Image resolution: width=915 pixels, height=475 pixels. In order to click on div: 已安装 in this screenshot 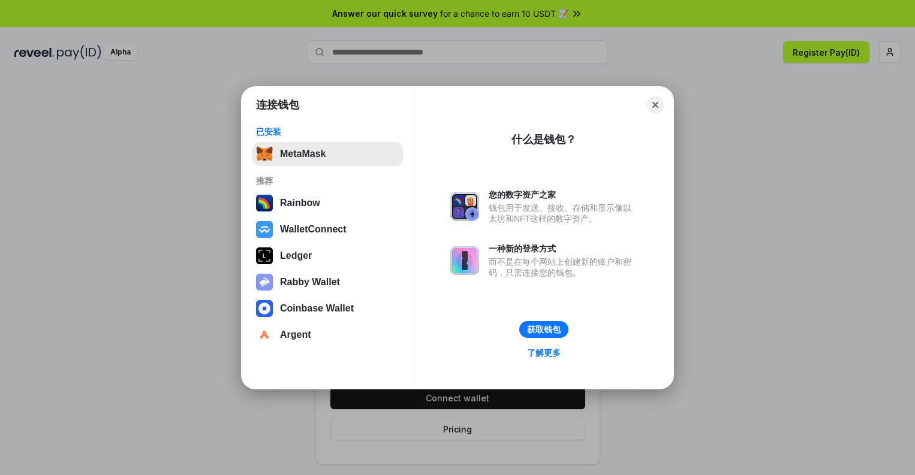, I will do `click(327, 132)`.